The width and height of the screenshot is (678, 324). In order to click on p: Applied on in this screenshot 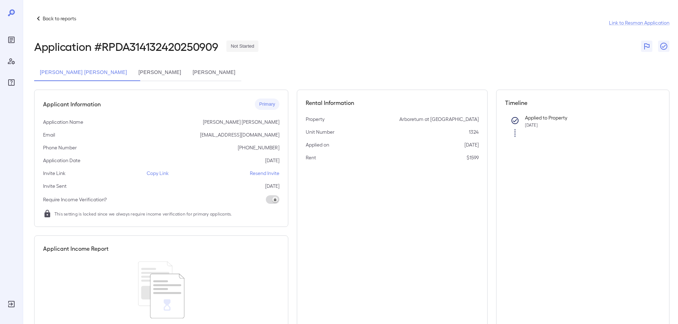, I will do `click(318, 145)`.